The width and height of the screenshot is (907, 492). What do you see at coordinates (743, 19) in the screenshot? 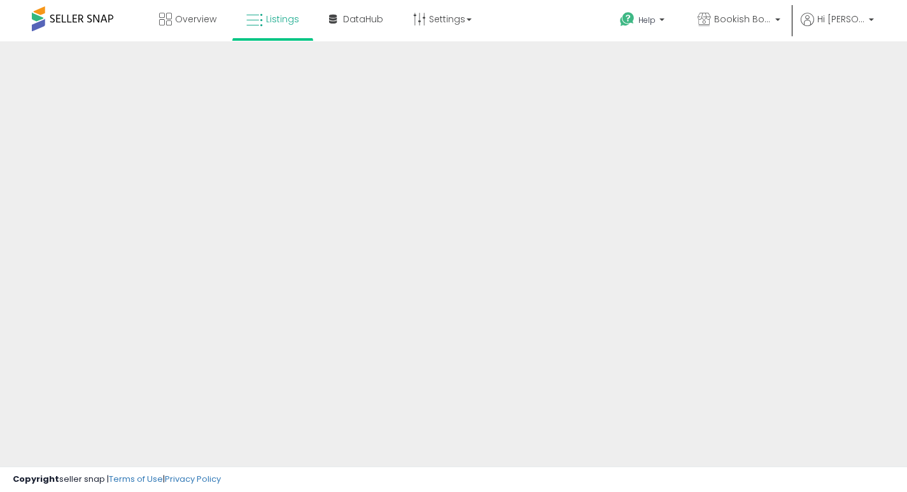
I see `span: Bookish Bounty` at bounding box center [743, 19].